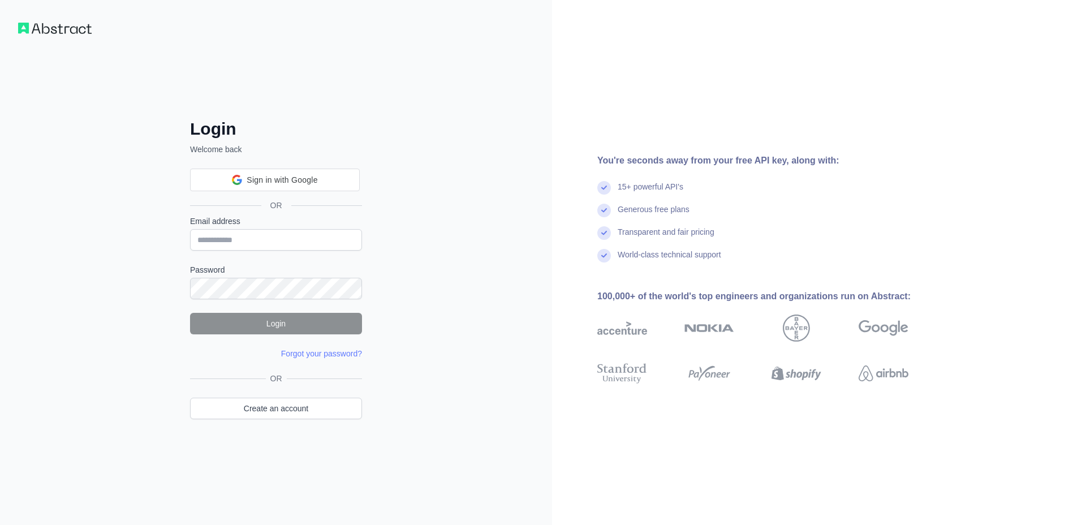  Describe the element at coordinates (275, 180) in the screenshot. I see `div: Sign in with Google` at that location.